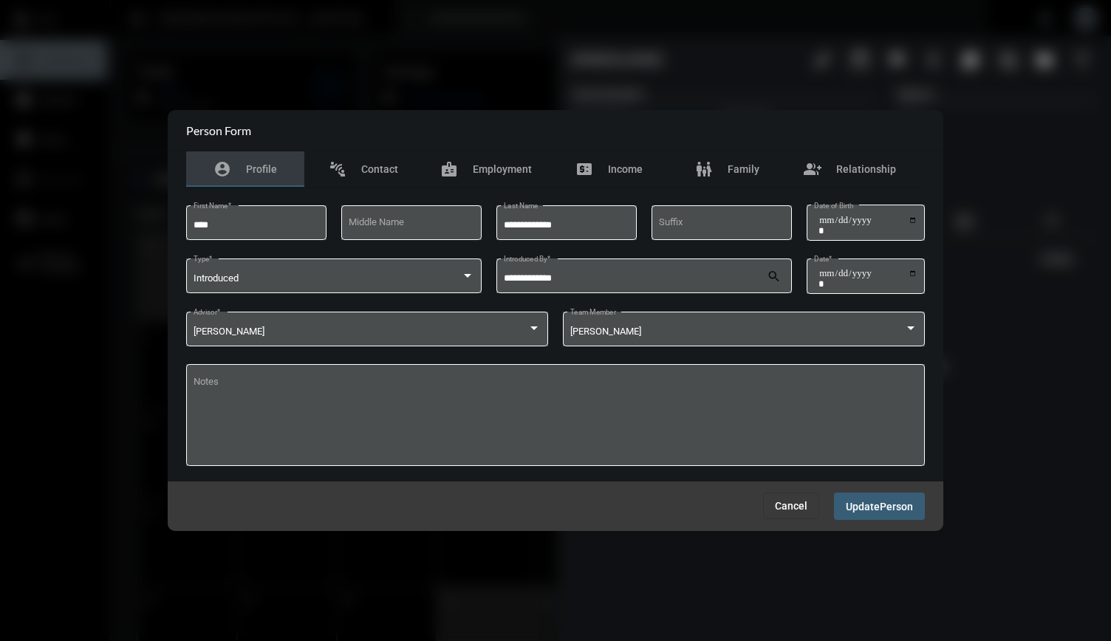  Describe the element at coordinates (216, 278) in the screenshot. I see `span: Introduced` at that location.